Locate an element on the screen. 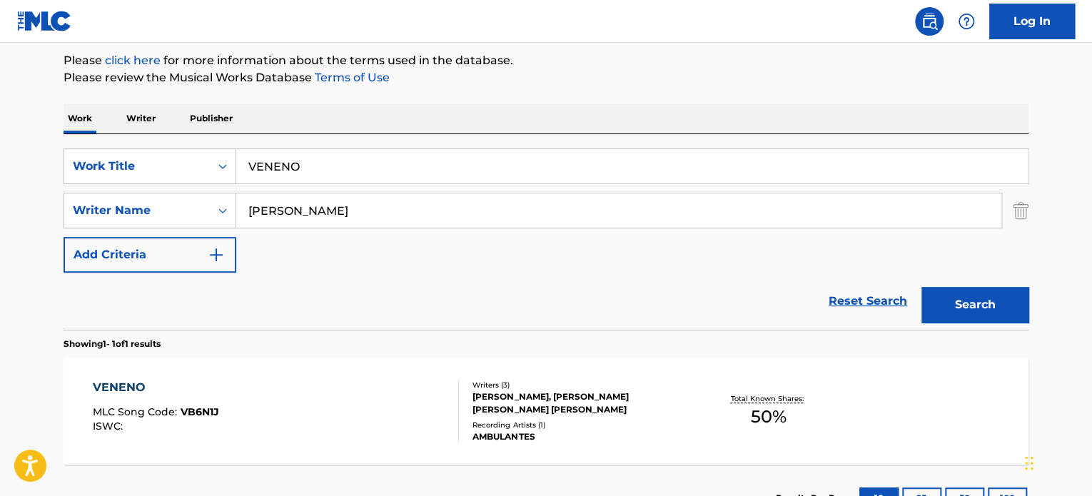 This screenshot has height=496, width=1092. span: ISWC : is located at coordinates (109, 426).